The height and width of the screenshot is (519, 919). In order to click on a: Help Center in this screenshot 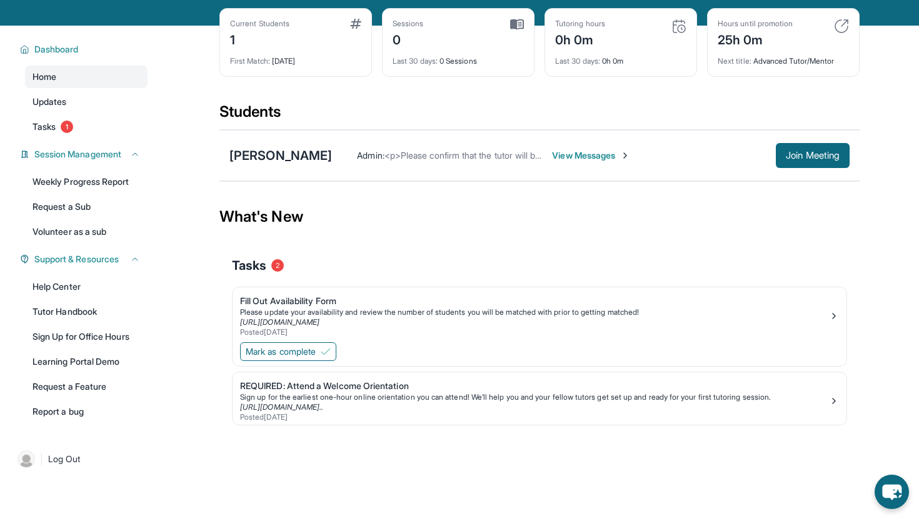, I will do `click(86, 287)`.